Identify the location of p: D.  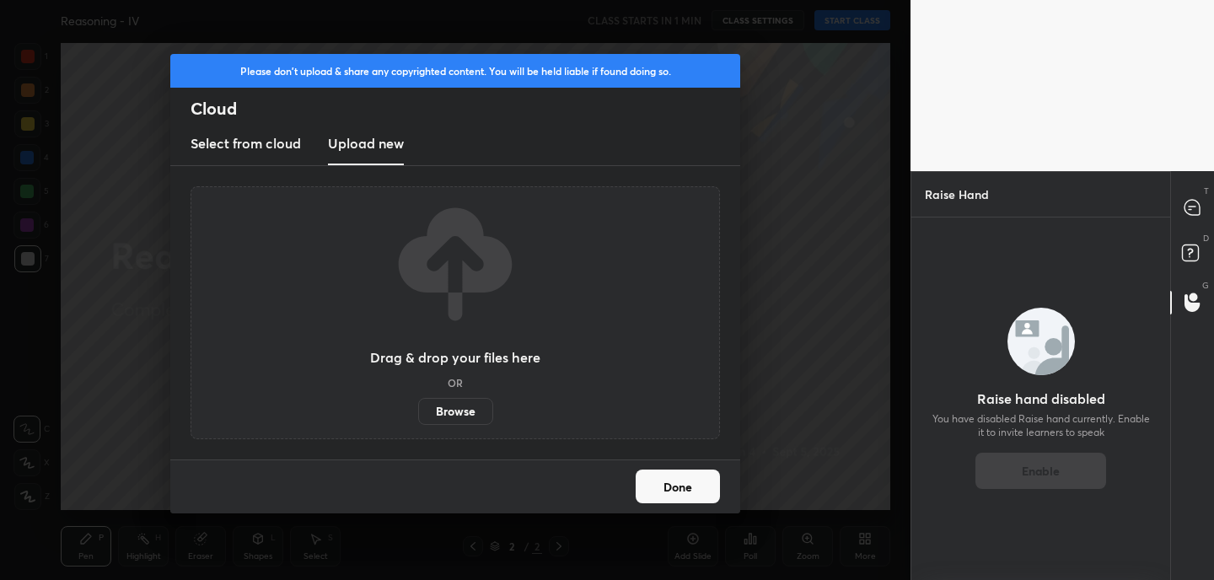
(1205, 238).